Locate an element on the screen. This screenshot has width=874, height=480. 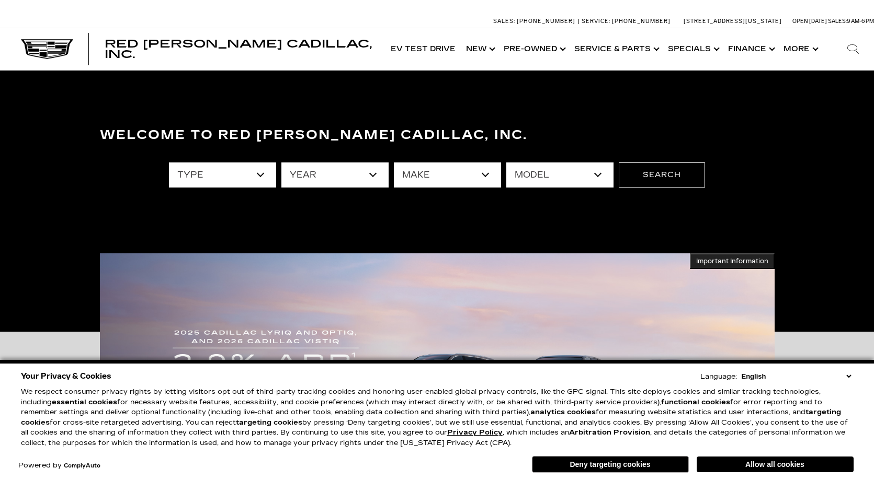
select: Filter by year is located at coordinates (335, 175).